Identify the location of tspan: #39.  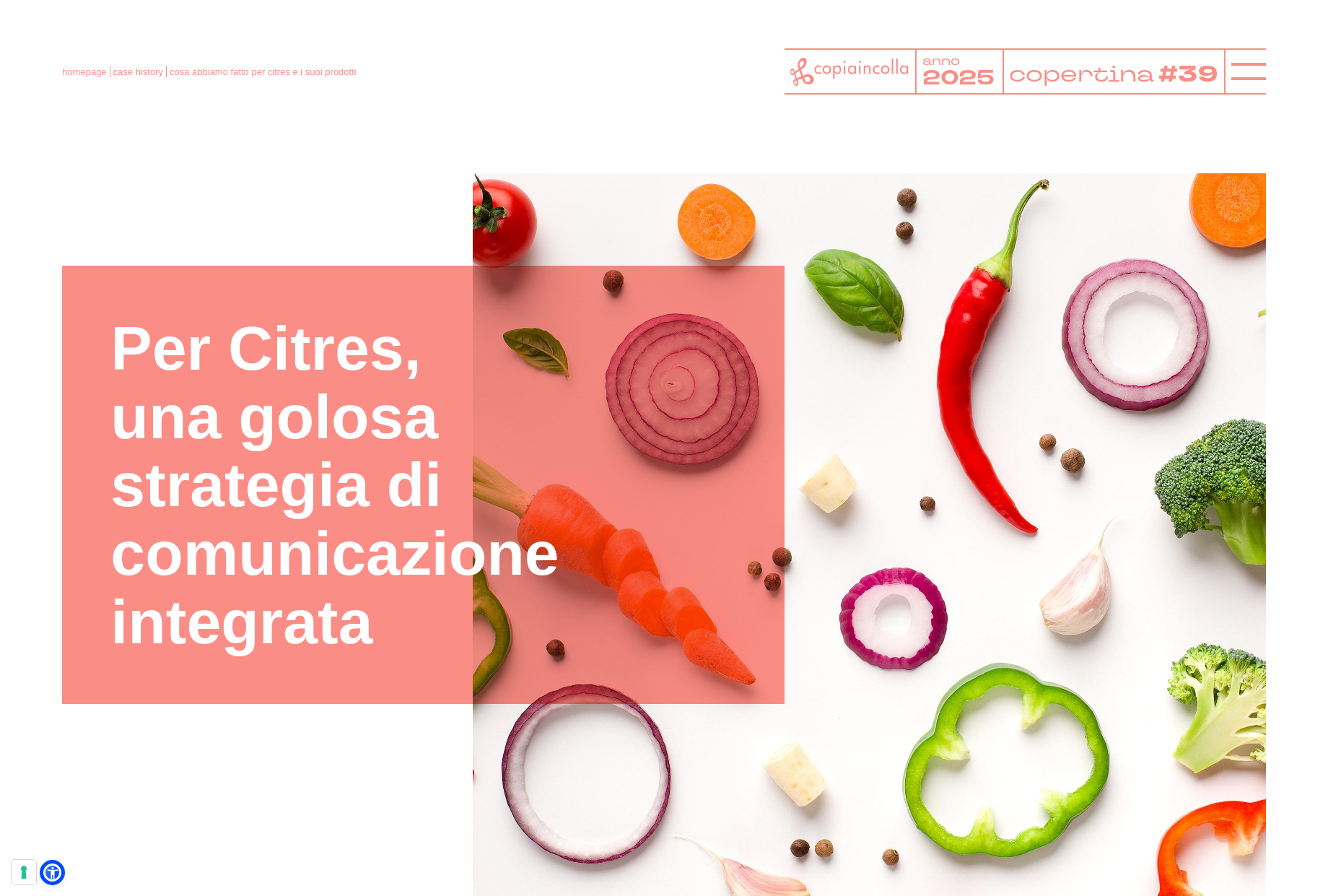
(1187, 74).